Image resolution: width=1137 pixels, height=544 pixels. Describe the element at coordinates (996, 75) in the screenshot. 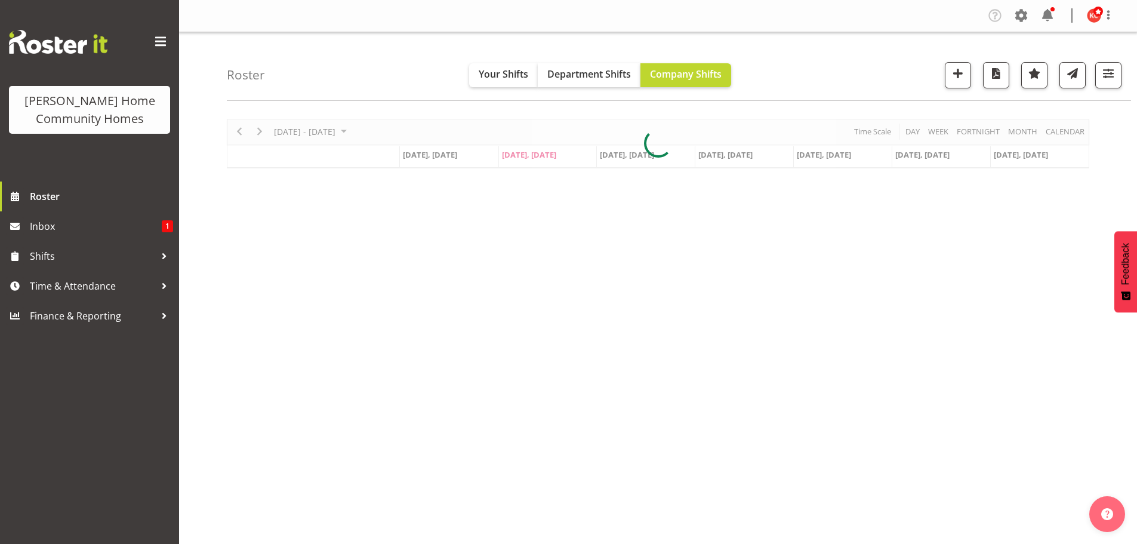

I see `button: Download a PDF of the roster according to the set date range.` at that location.